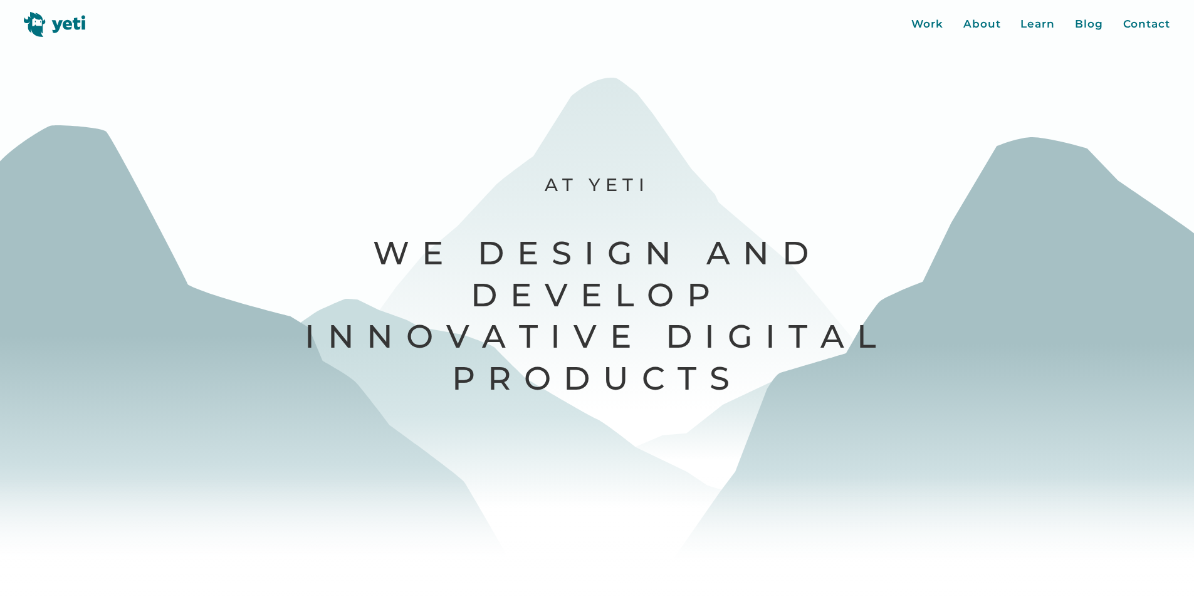  I want to click on a: Learn, so click(1037, 24).